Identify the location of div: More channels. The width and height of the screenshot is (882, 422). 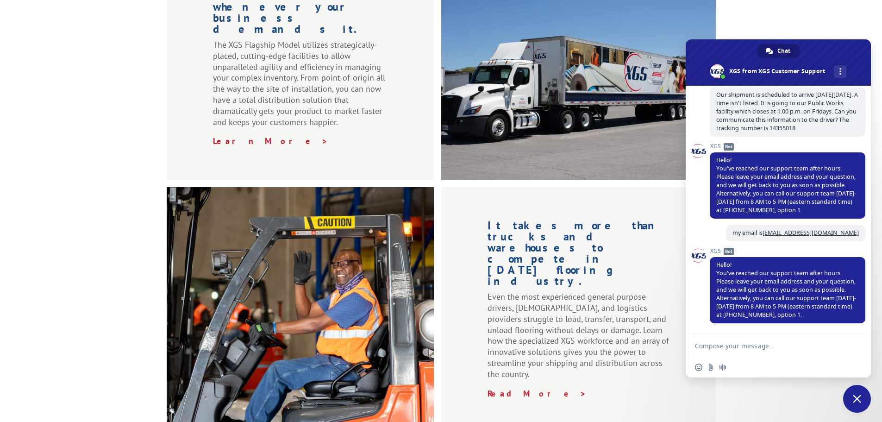
(839, 71).